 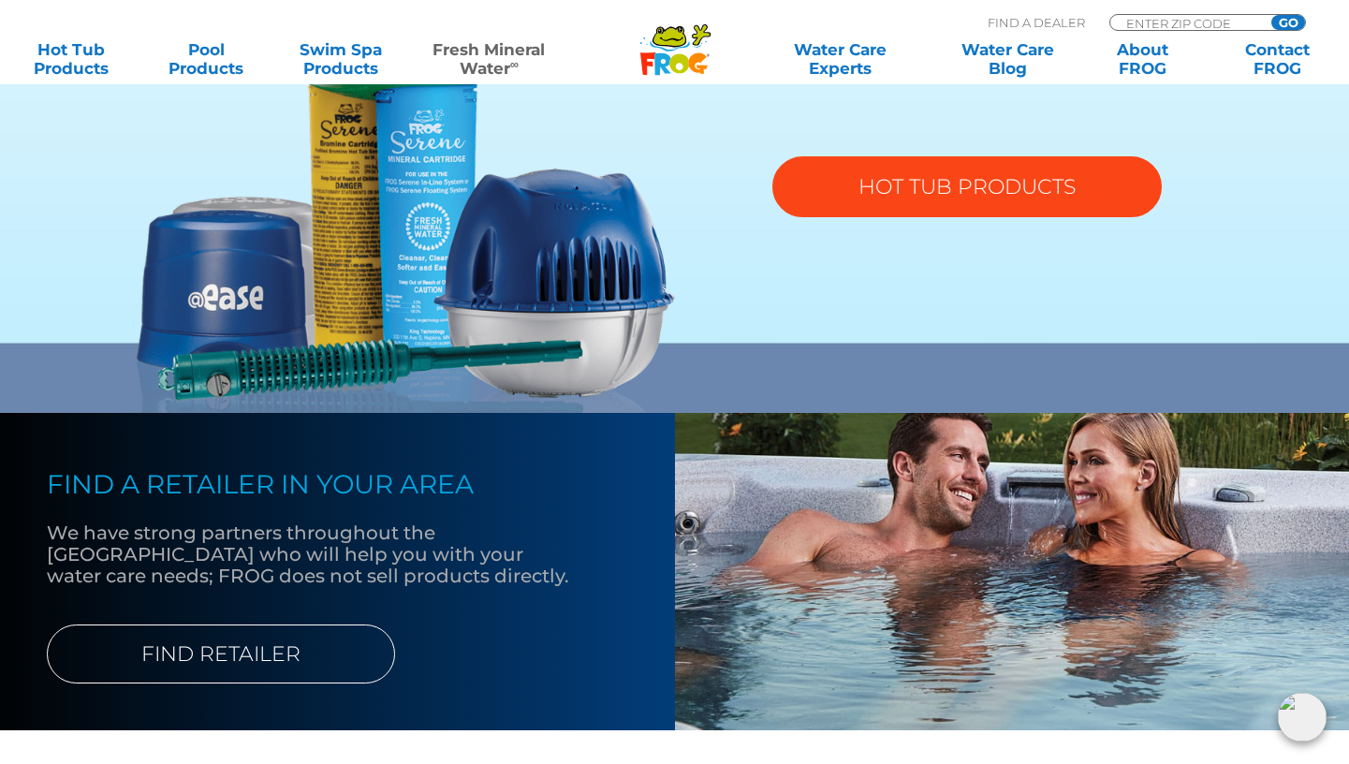 I want to click on a: ContactFROG, so click(x=1278, y=59).